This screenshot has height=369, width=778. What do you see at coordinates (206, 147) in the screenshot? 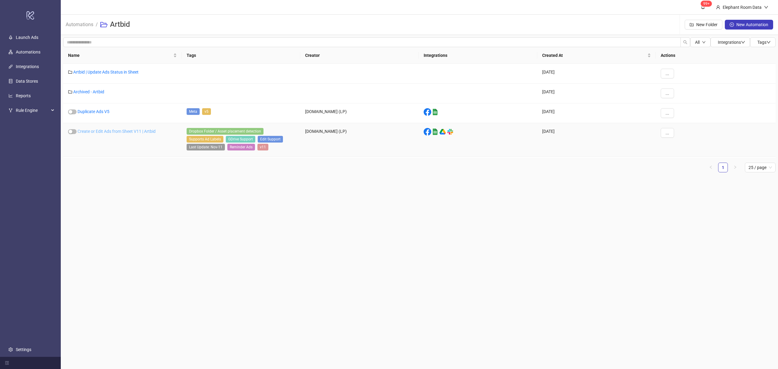
I see `span: Last Update: Nov-11` at bounding box center [206, 147].